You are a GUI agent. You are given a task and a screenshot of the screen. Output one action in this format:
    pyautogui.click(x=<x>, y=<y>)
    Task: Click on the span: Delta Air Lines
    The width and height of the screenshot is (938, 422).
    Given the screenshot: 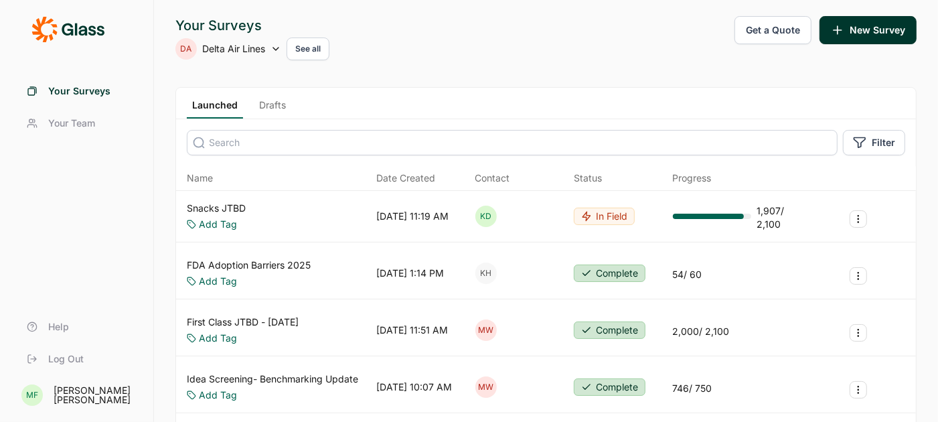 What is the action you would take?
    pyautogui.click(x=234, y=49)
    